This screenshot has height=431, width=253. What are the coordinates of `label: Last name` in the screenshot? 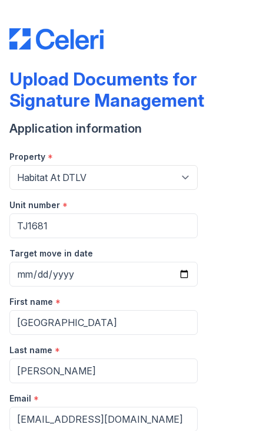 It's located at (31, 350).